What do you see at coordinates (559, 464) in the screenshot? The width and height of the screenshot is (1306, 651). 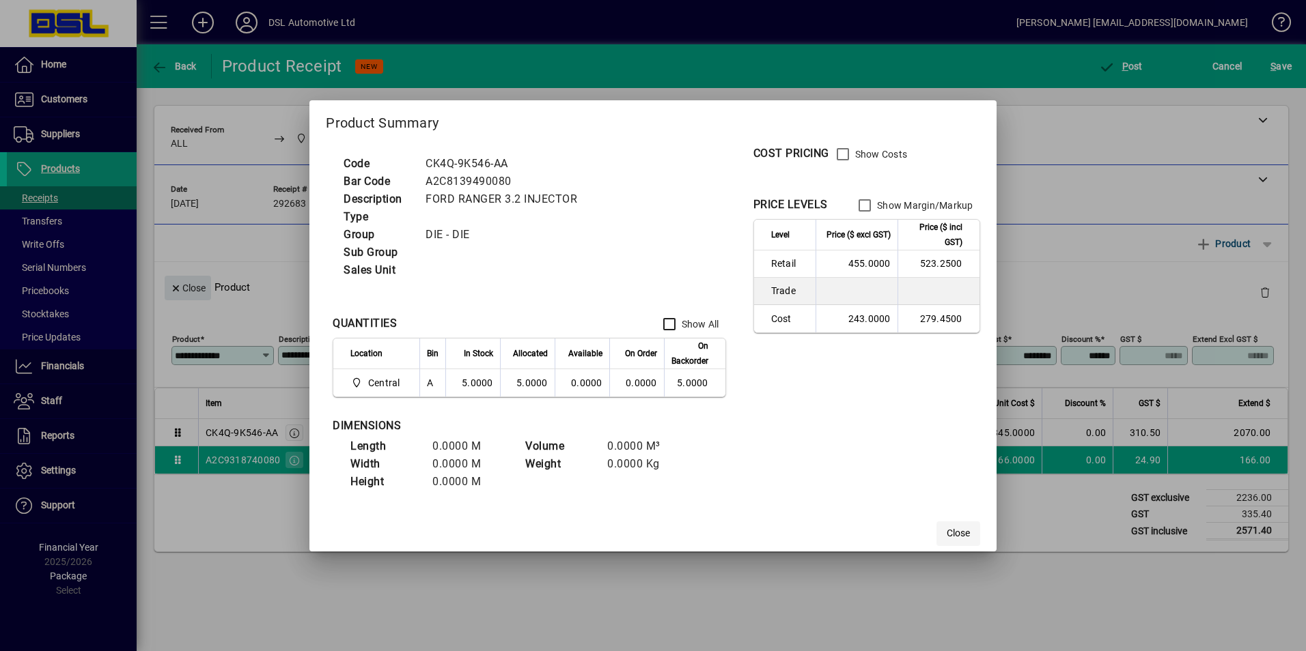 I see `td: Weight` at bounding box center [559, 464].